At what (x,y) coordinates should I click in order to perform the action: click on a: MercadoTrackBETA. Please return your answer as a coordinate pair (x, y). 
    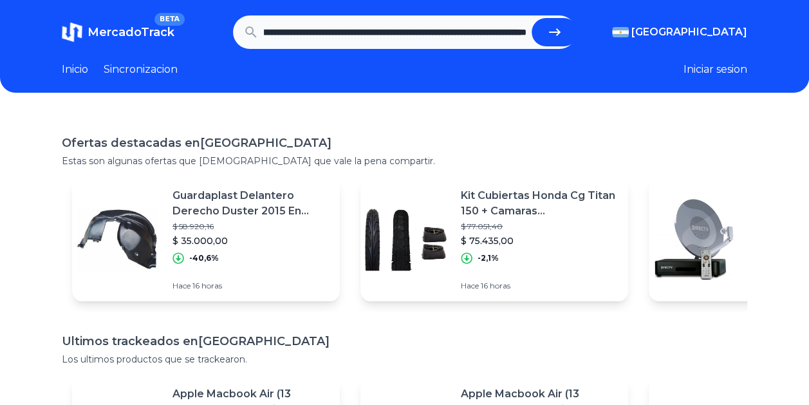
    Looking at the image, I should click on (118, 32).